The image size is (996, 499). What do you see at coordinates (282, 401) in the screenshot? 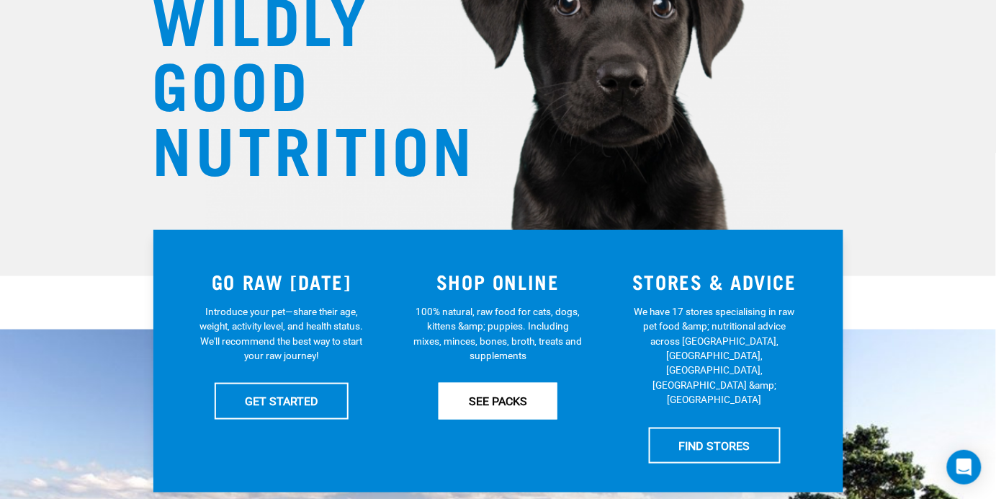
I see `a: GET STARTED` at bounding box center [282, 401].